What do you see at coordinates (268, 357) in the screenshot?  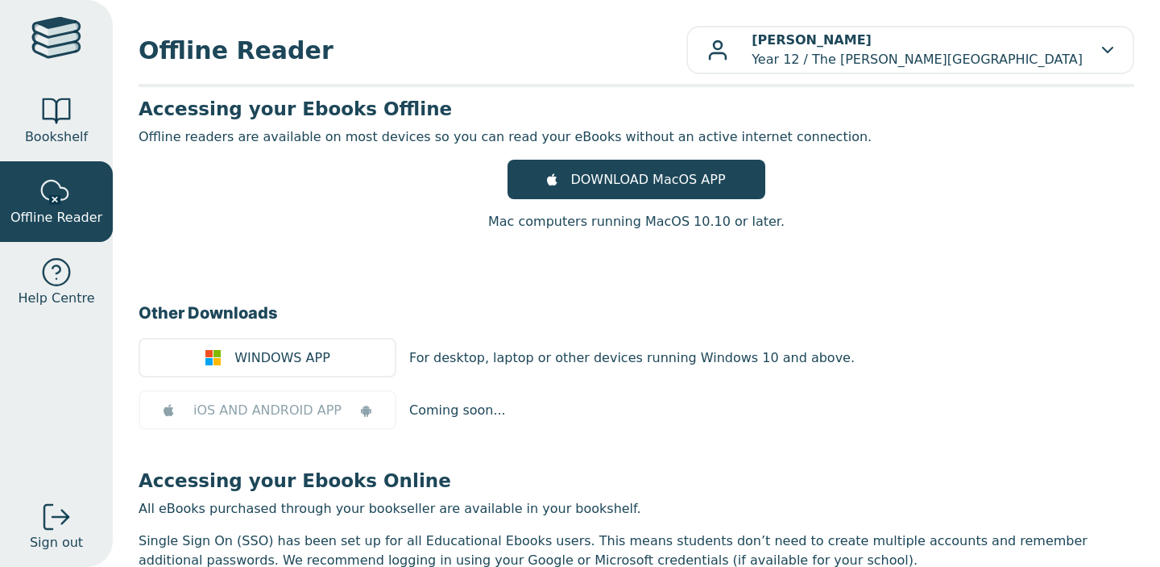 I see `a: WINDOWS APP` at bounding box center [268, 357].